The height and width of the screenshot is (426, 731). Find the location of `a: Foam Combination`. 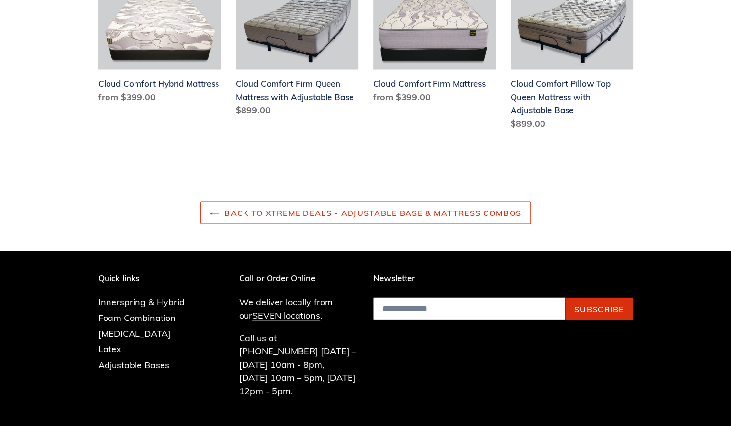

a: Foam Combination is located at coordinates (137, 317).